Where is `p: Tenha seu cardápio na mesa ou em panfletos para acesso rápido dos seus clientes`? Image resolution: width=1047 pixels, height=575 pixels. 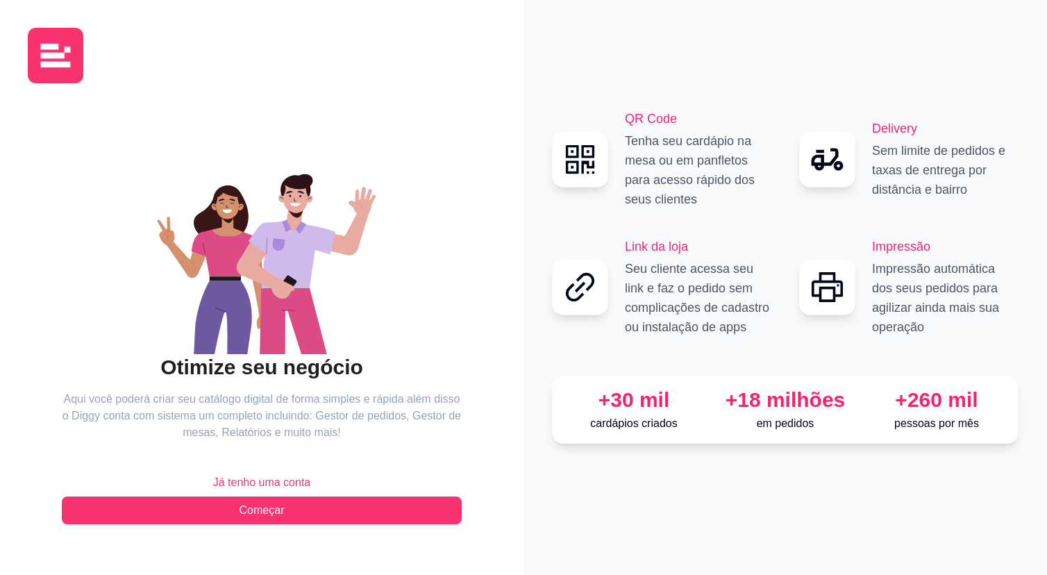
p: Tenha seu cardápio na mesa ou em panfletos para acesso rápido dos seus clientes is located at coordinates (698, 170).